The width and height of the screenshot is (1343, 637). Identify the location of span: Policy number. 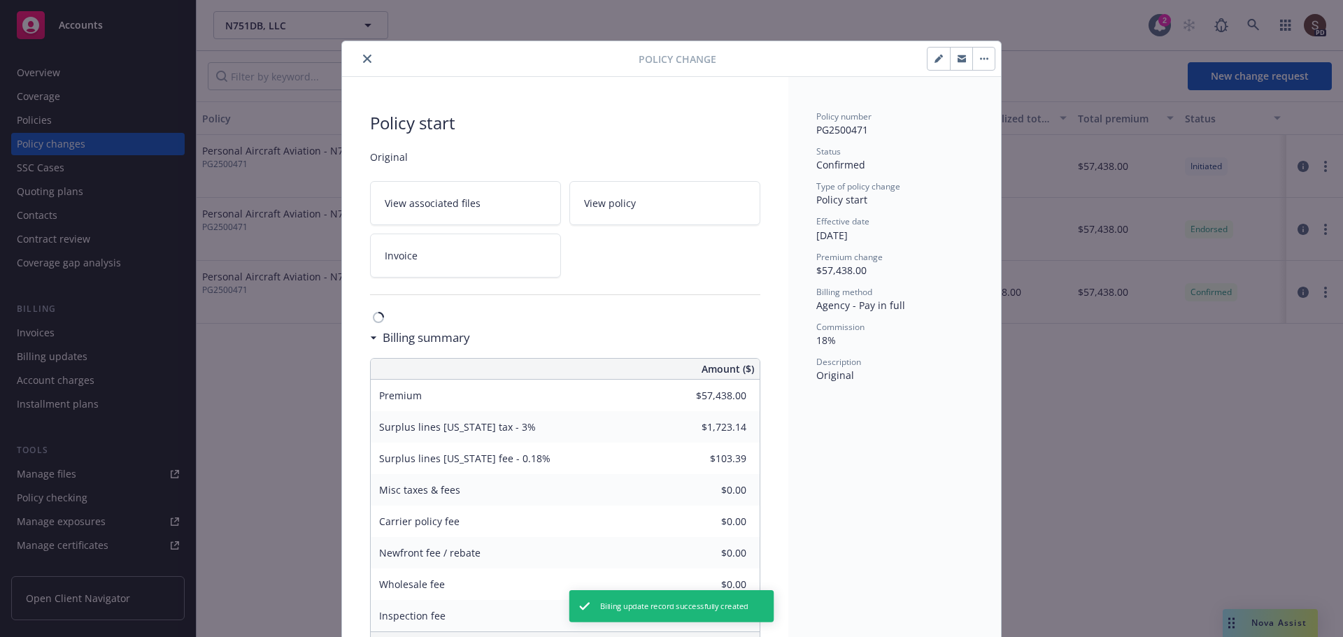
(844, 116).